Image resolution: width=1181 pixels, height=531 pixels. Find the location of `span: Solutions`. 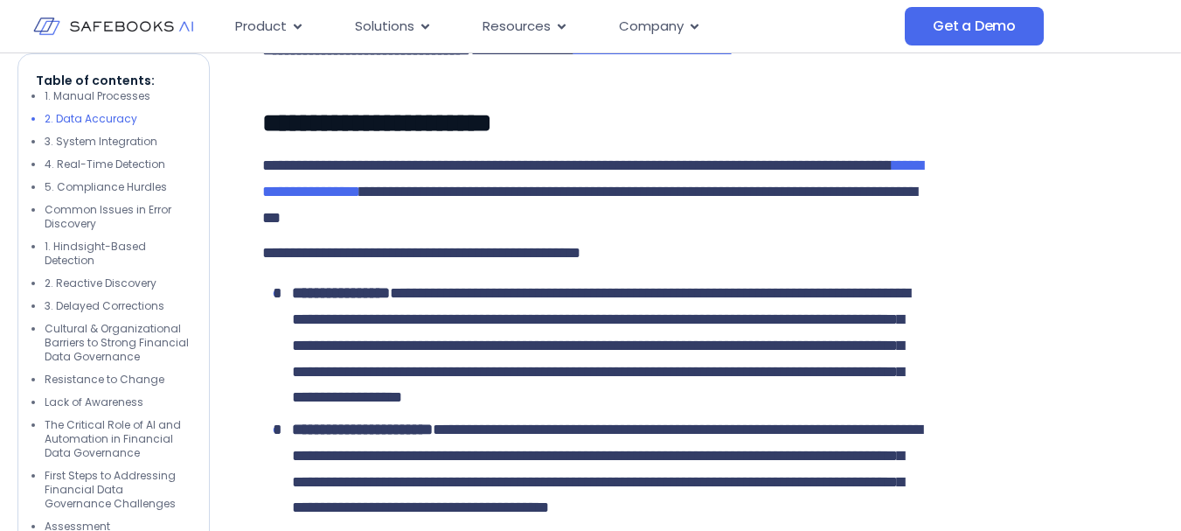

span: Solutions is located at coordinates (385, 26).